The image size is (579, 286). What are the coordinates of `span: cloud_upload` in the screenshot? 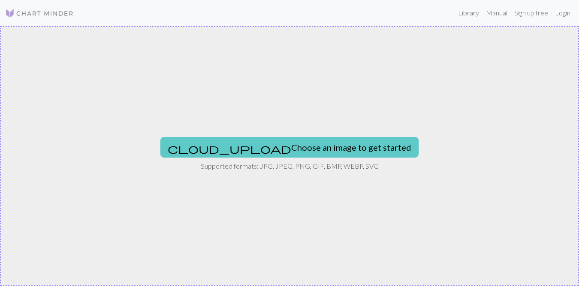 It's located at (229, 149).